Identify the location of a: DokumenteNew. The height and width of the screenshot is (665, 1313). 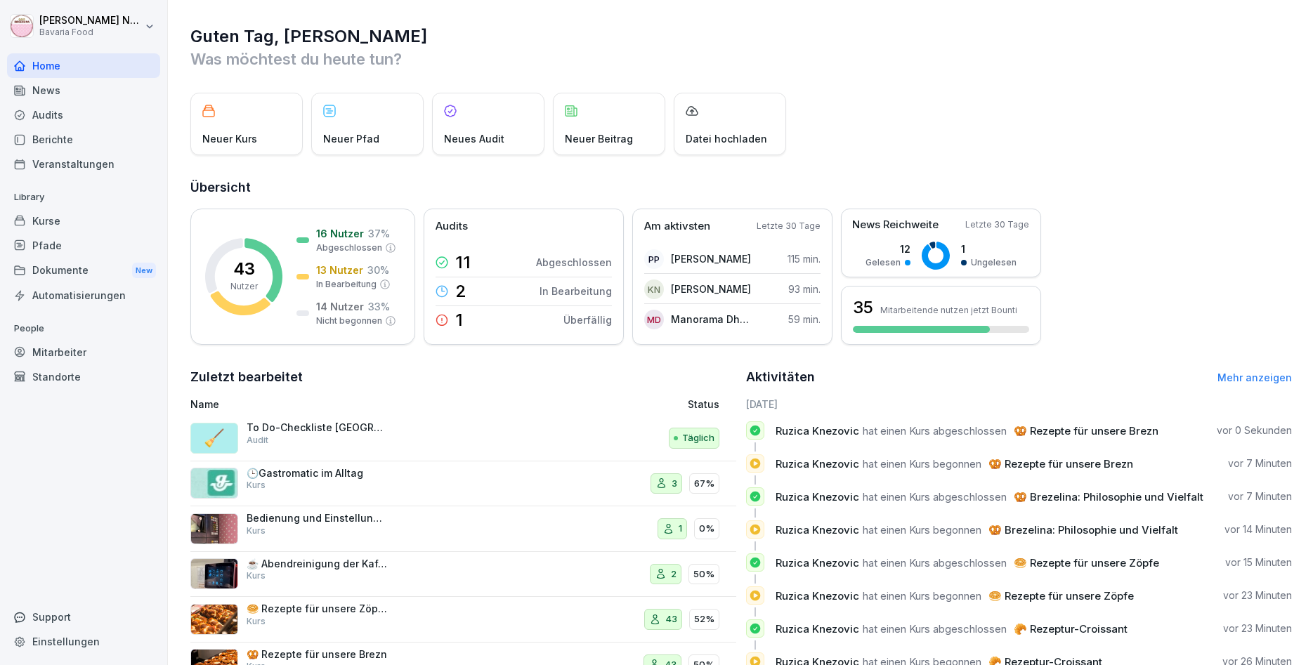
(84, 271).